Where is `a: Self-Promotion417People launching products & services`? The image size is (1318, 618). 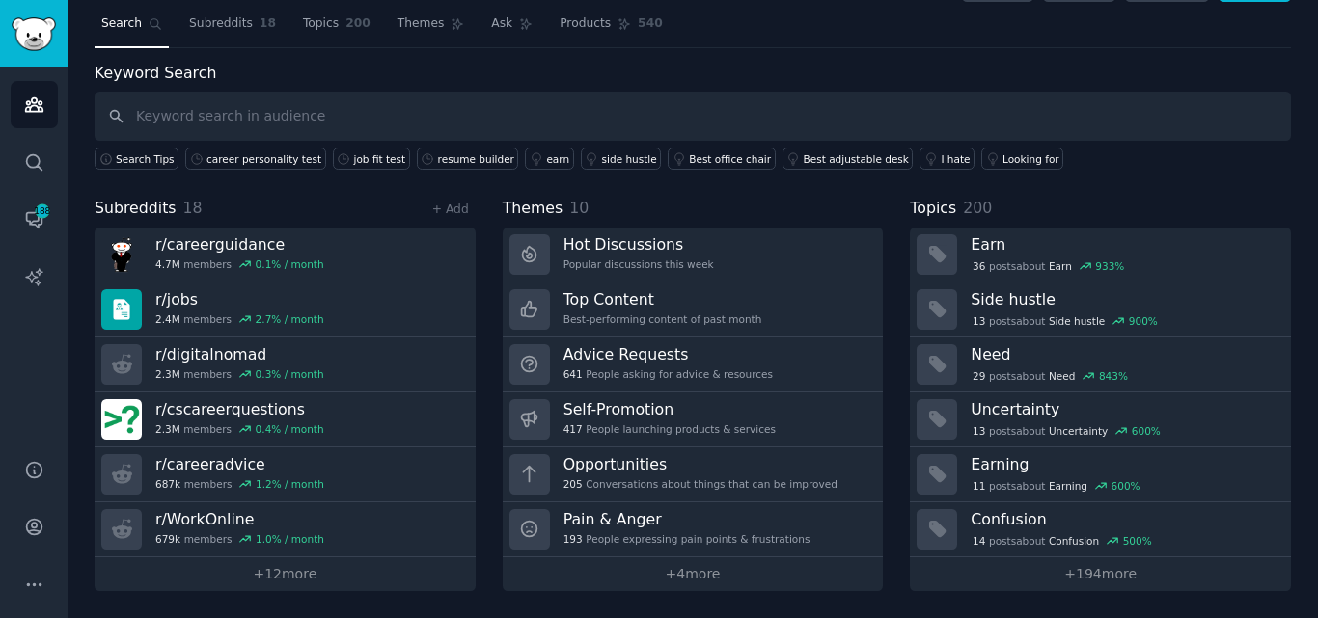
a: Self-Promotion417People launching products & services is located at coordinates (693, 420).